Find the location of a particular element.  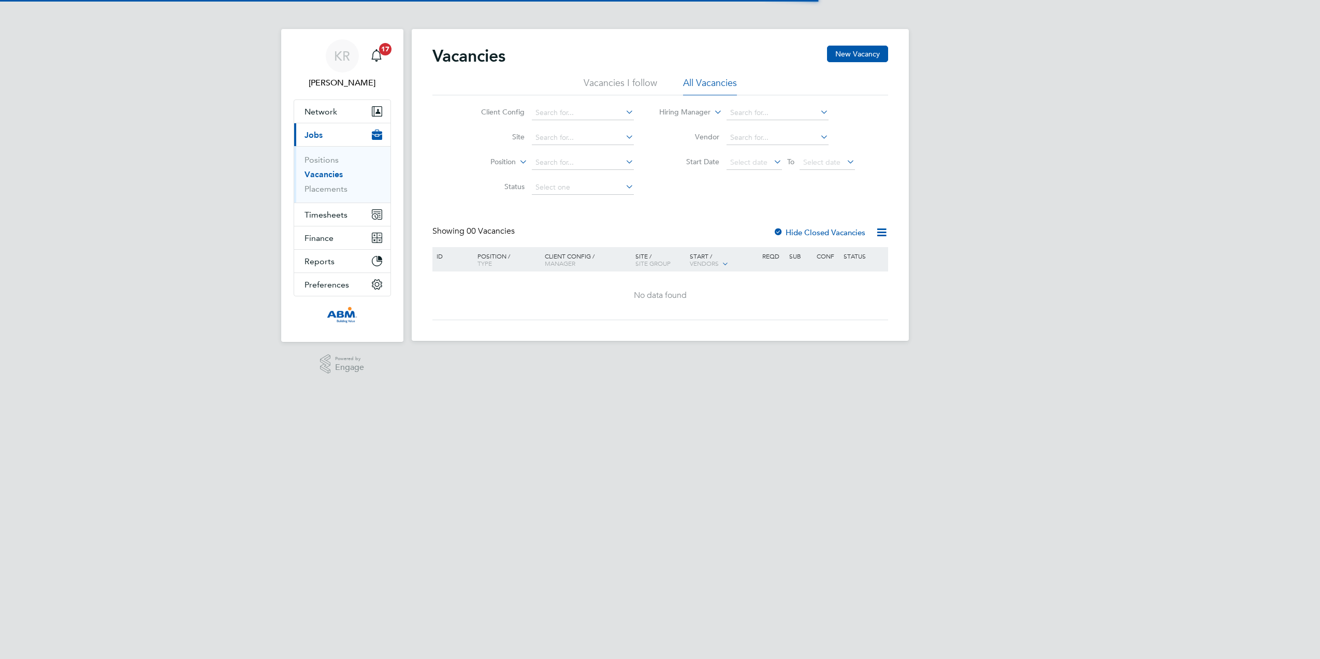

span: Network is located at coordinates (321, 111).